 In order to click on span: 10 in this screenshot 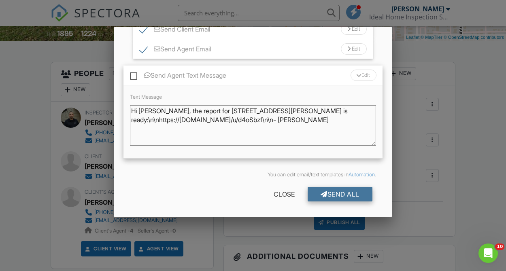, I will do `click(500, 247)`.